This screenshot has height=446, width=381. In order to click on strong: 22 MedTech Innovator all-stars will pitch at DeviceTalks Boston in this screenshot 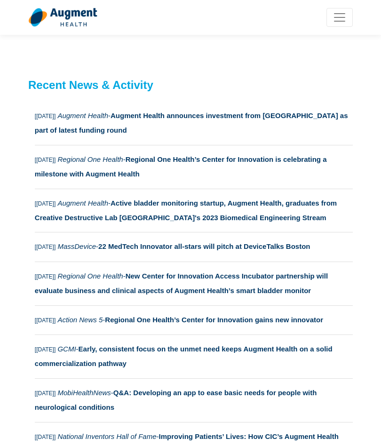, I will do `click(204, 246)`.